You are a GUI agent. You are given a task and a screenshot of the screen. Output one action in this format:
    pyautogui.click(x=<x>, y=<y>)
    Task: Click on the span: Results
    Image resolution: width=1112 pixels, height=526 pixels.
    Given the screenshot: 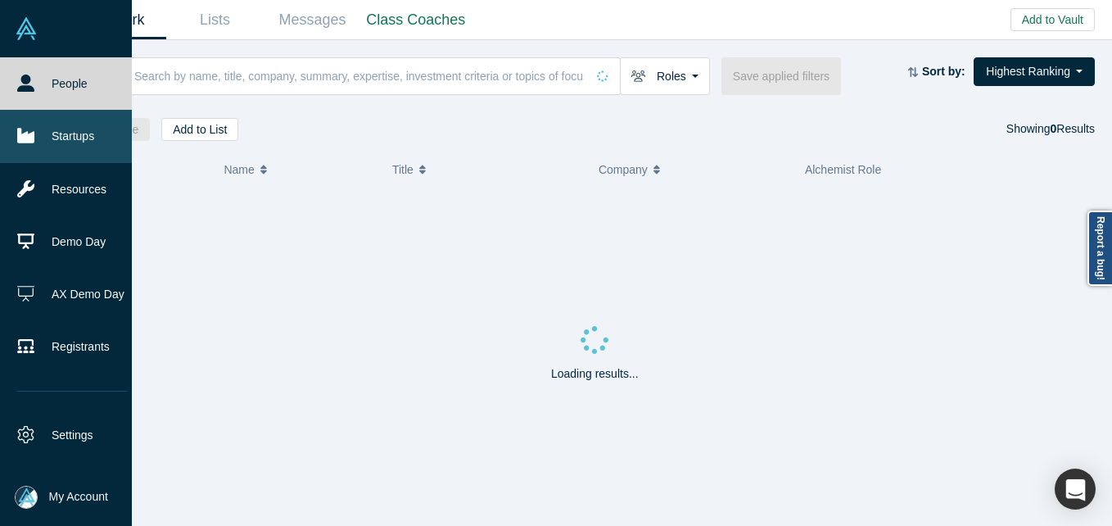 What is the action you would take?
    pyautogui.click(x=1072, y=129)
    